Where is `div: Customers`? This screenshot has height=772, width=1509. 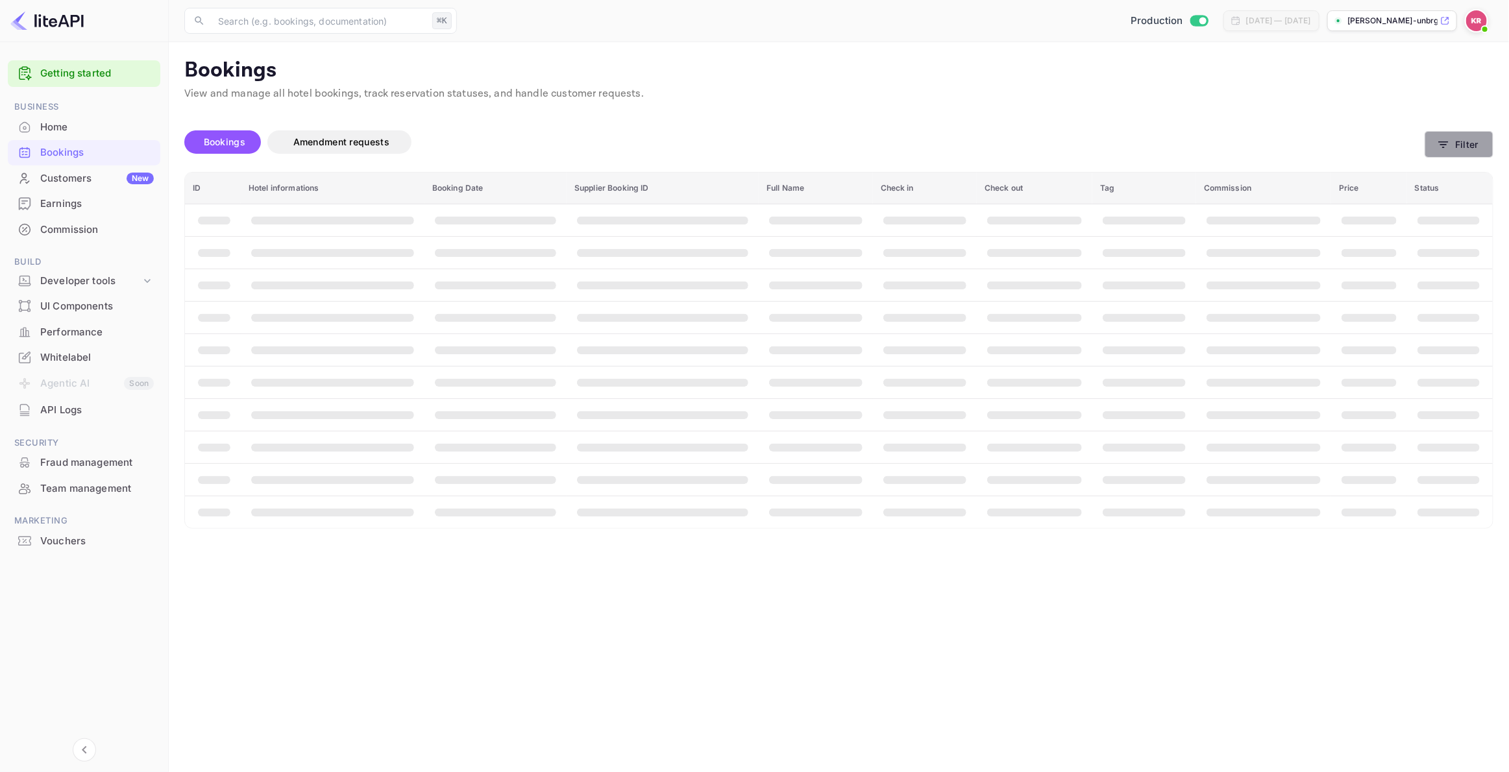
div: Customers is located at coordinates (97, 178).